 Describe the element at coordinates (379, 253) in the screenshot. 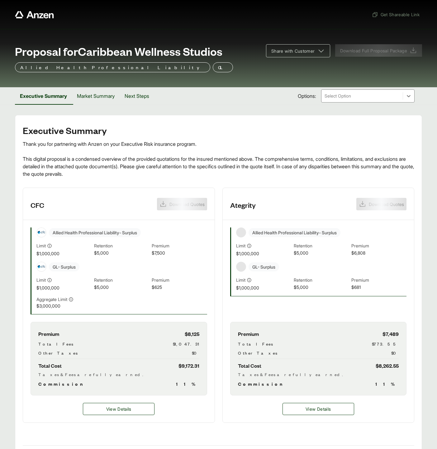

I see `span: $6,808` at that location.